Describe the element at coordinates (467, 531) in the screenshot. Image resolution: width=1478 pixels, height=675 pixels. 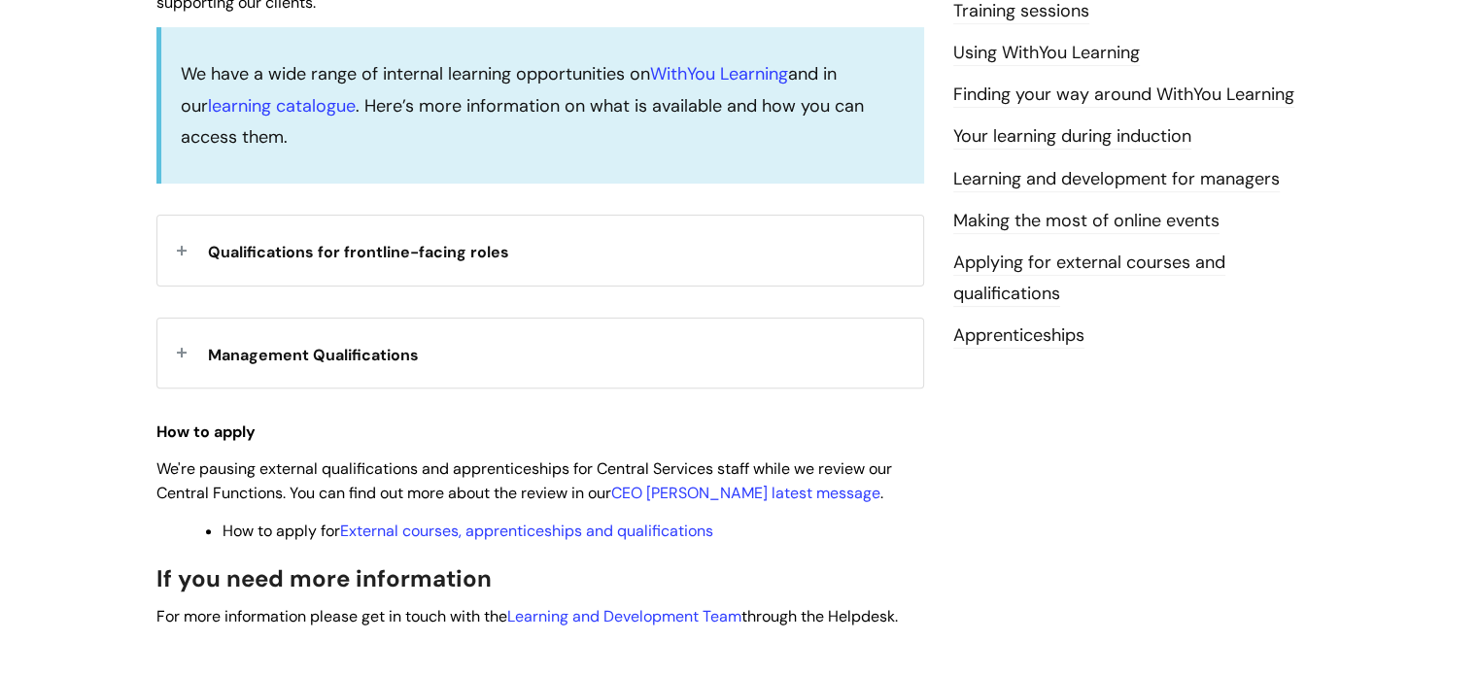
I see `span: How to apply for` at that location.